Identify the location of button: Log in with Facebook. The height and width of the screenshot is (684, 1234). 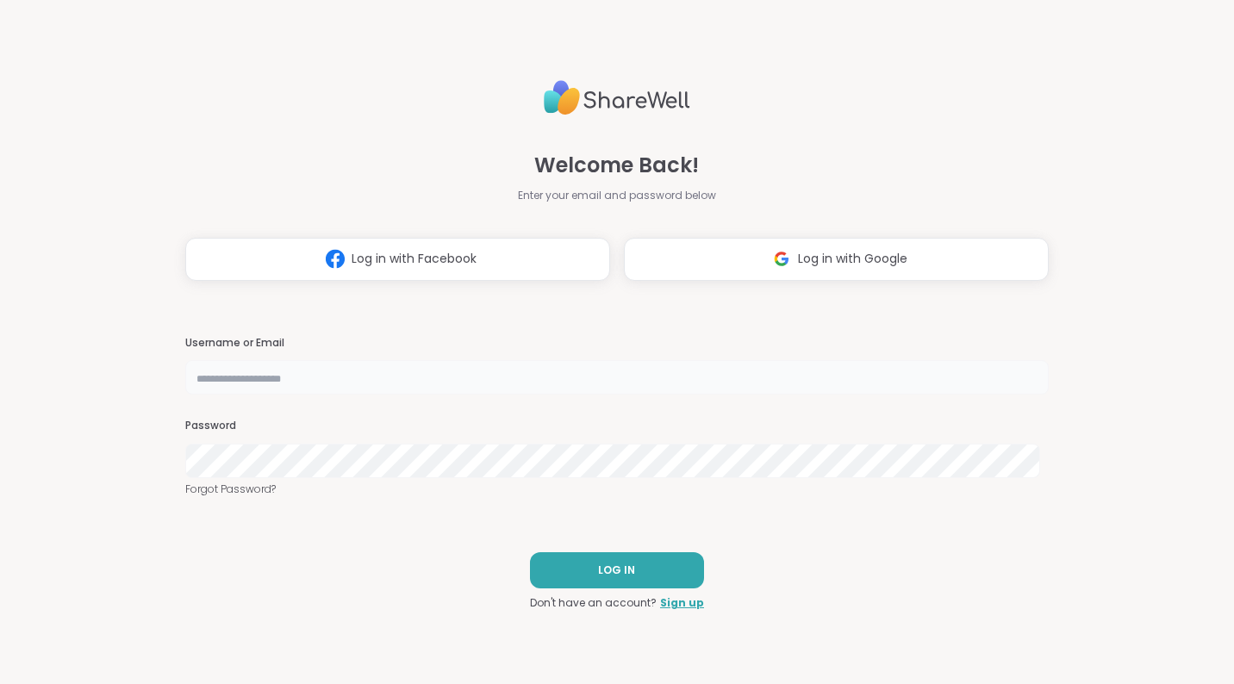
(397, 259).